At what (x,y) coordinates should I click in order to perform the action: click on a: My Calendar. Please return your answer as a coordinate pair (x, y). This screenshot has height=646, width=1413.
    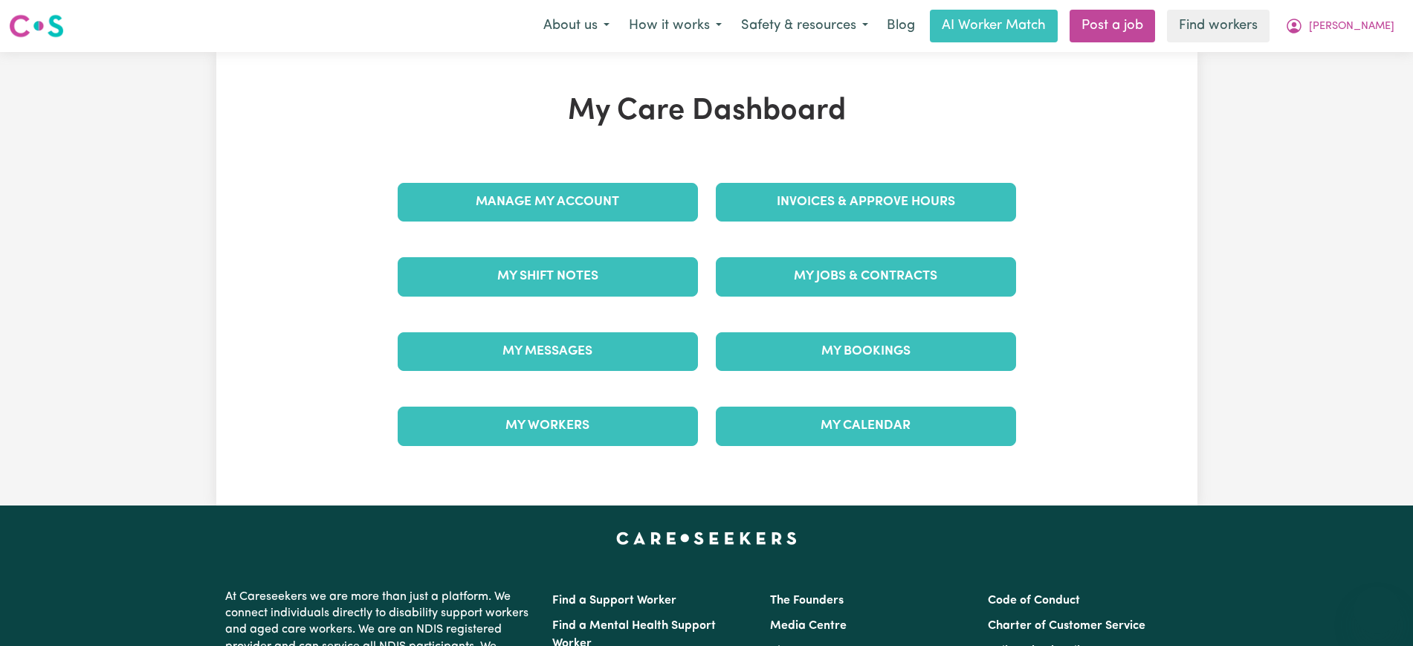
    Looking at the image, I should click on (866, 426).